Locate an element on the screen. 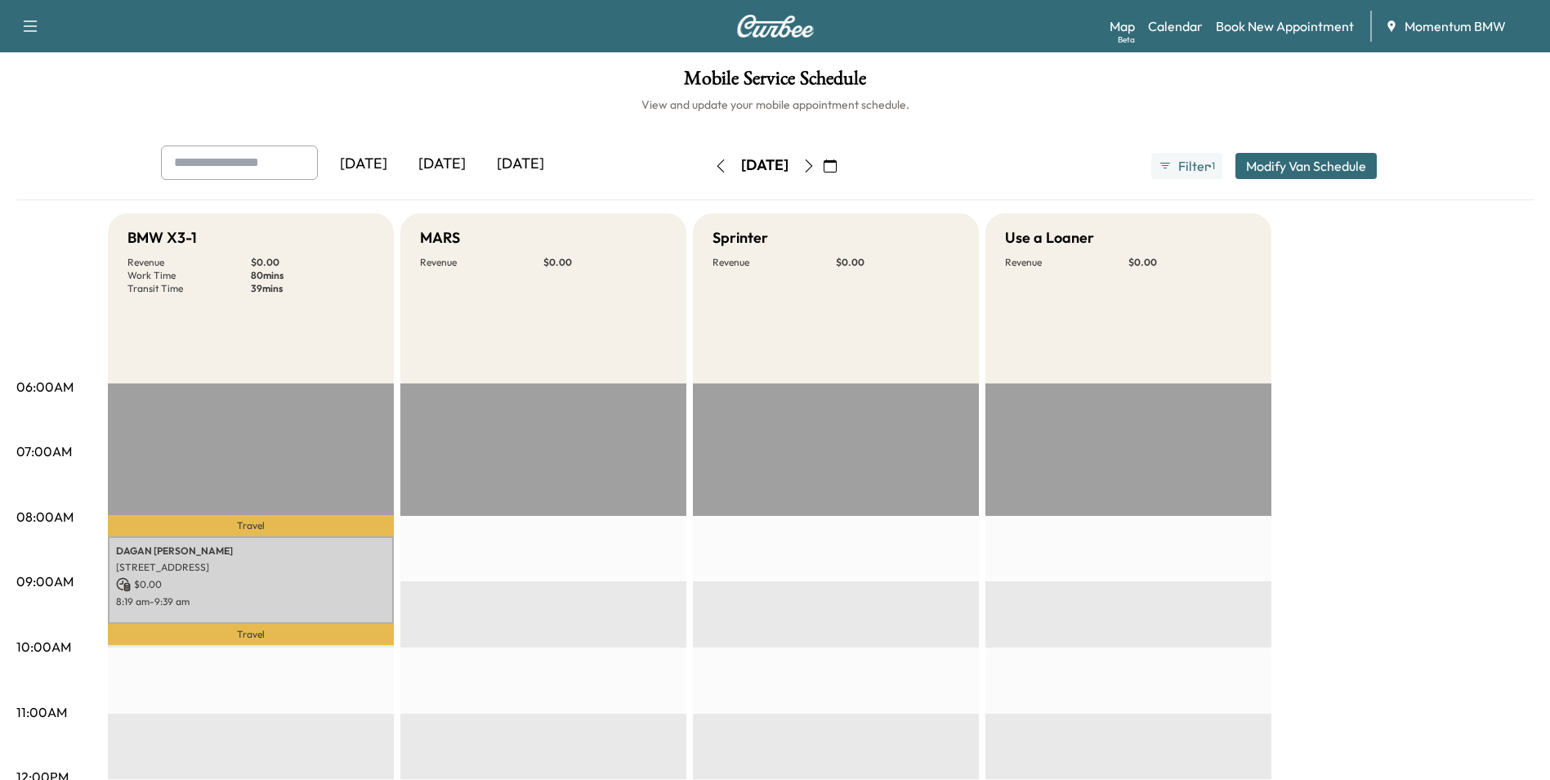 This screenshot has height=780, width=1550. p: Work Time is located at coordinates (189, 275).